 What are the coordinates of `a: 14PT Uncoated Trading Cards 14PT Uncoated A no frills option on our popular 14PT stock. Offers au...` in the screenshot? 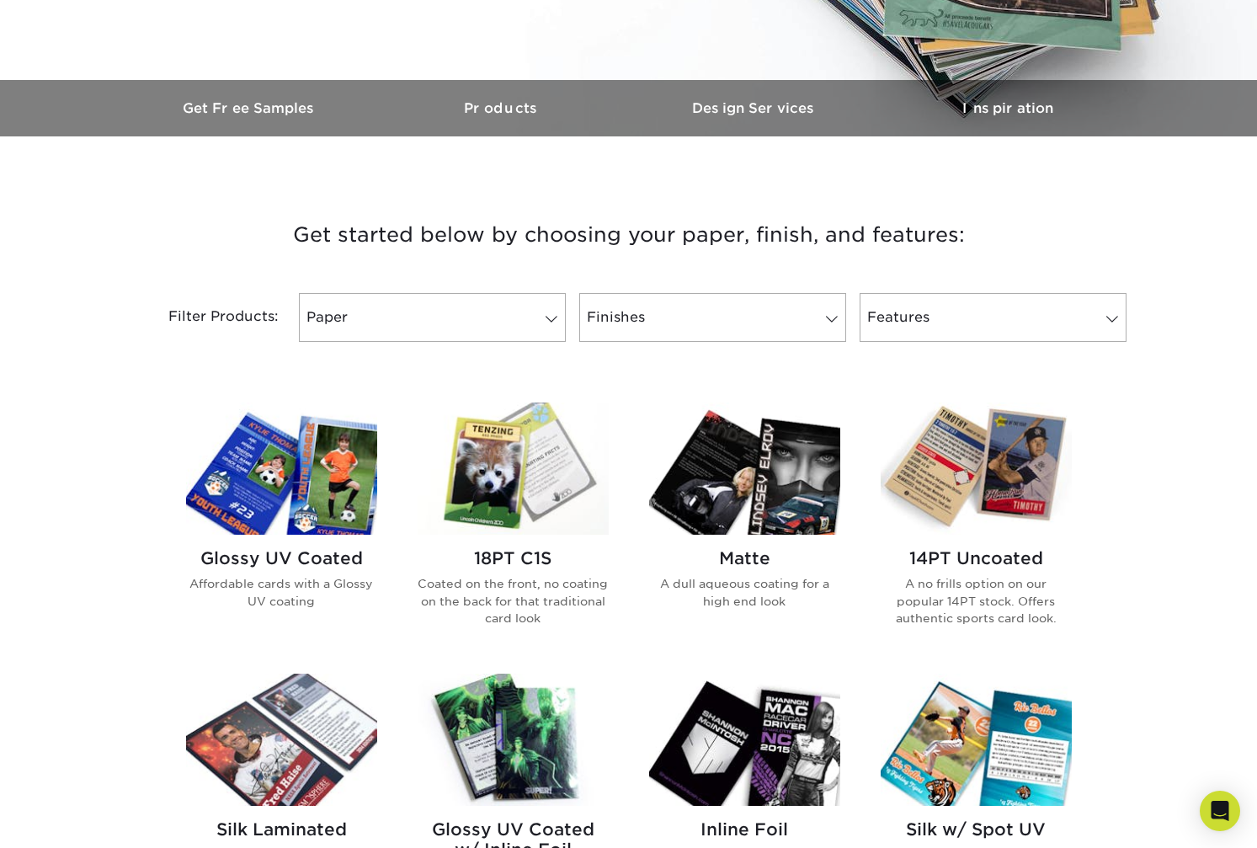 It's located at (976, 528).